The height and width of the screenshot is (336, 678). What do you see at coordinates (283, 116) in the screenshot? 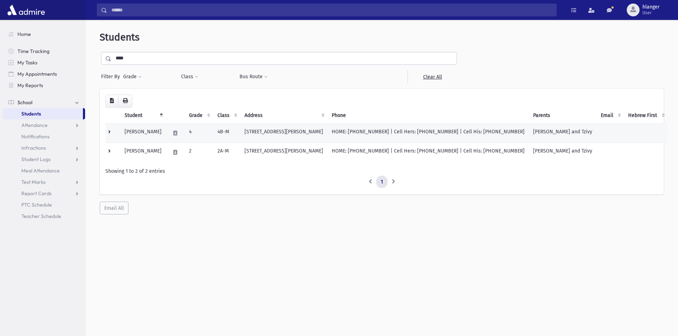
I see `th: Address: activate to sort column ascending` at bounding box center [283, 116].